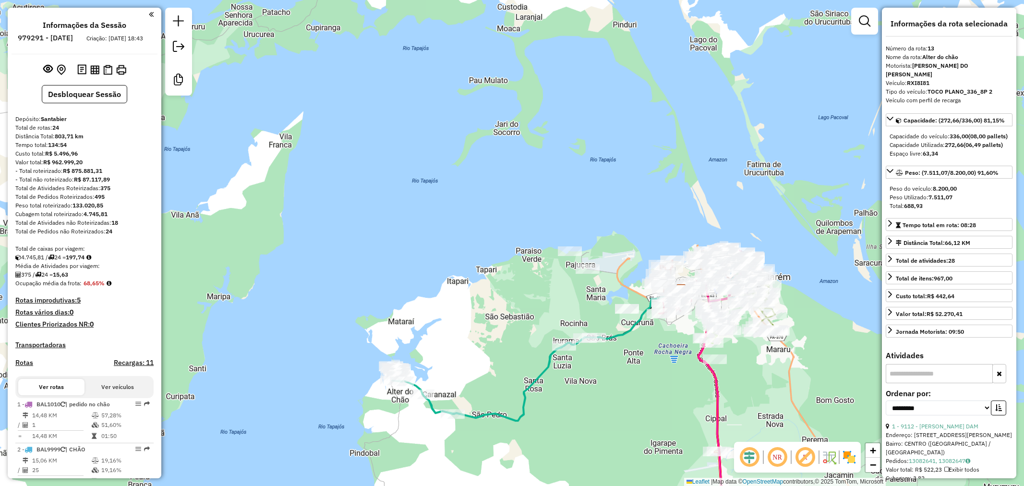 This screenshot has width=1024, height=486. Describe the element at coordinates (940, 460) in the screenshot. I see `a: 13082641, 13082647` at that location.